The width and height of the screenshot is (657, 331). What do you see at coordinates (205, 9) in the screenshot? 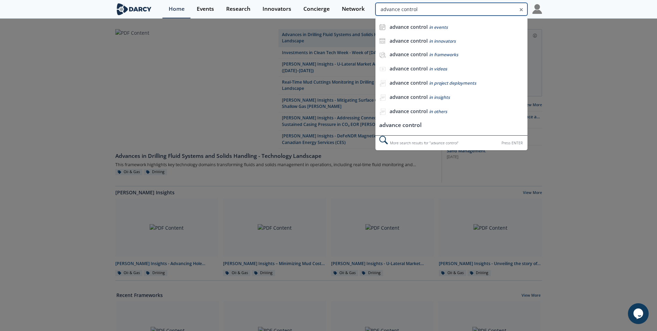
I see `div: Events` at bounding box center [205, 9].